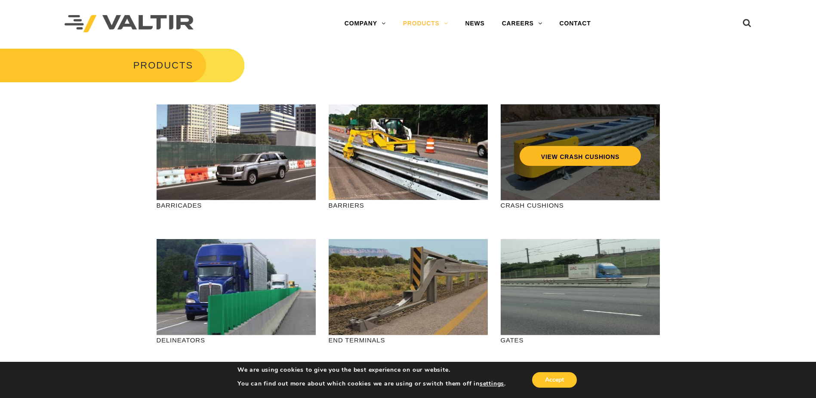 The height and width of the screenshot is (398, 816). Describe the element at coordinates (236, 205) in the screenshot. I see `p: BARRICADES` at that location.